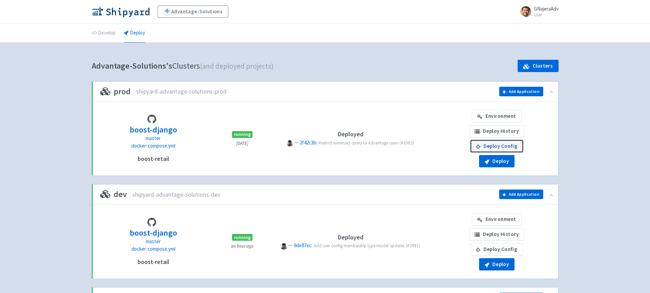  What do you see at coordinates (546, 9) in the screenshot?
I see `span: GNajeraAdv` at bounding box center [546, 9].